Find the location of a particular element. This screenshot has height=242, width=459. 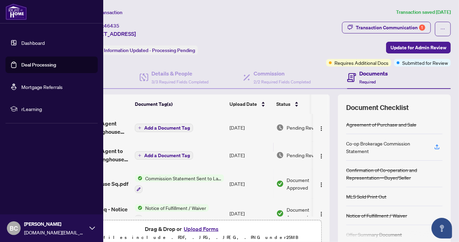

span: Drag & Drop or is located at coordinates (183, 229).